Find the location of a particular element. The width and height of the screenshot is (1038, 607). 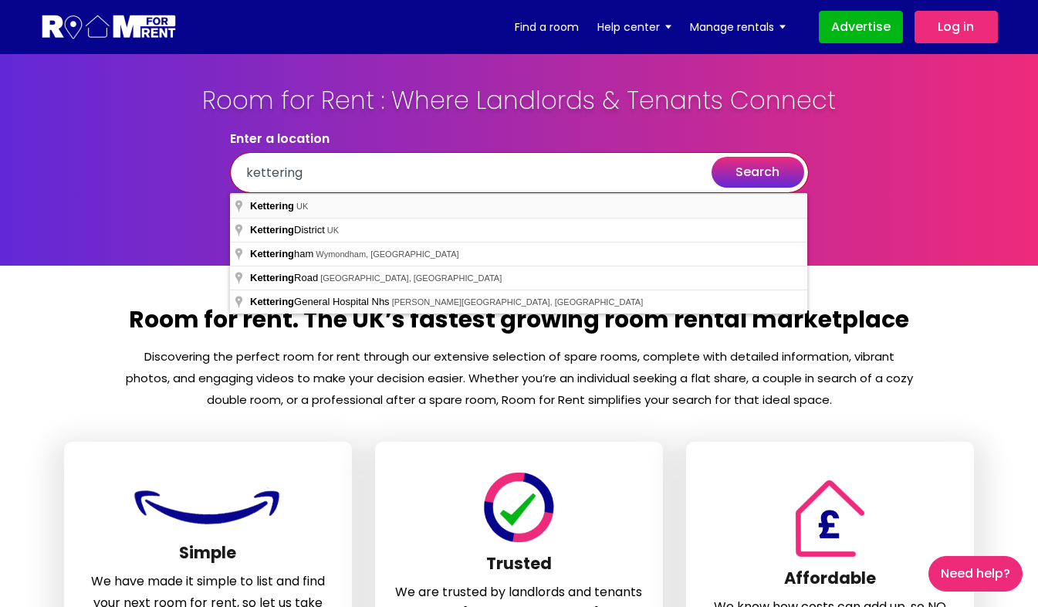

a: Help center is located at coordinates (635, 27).